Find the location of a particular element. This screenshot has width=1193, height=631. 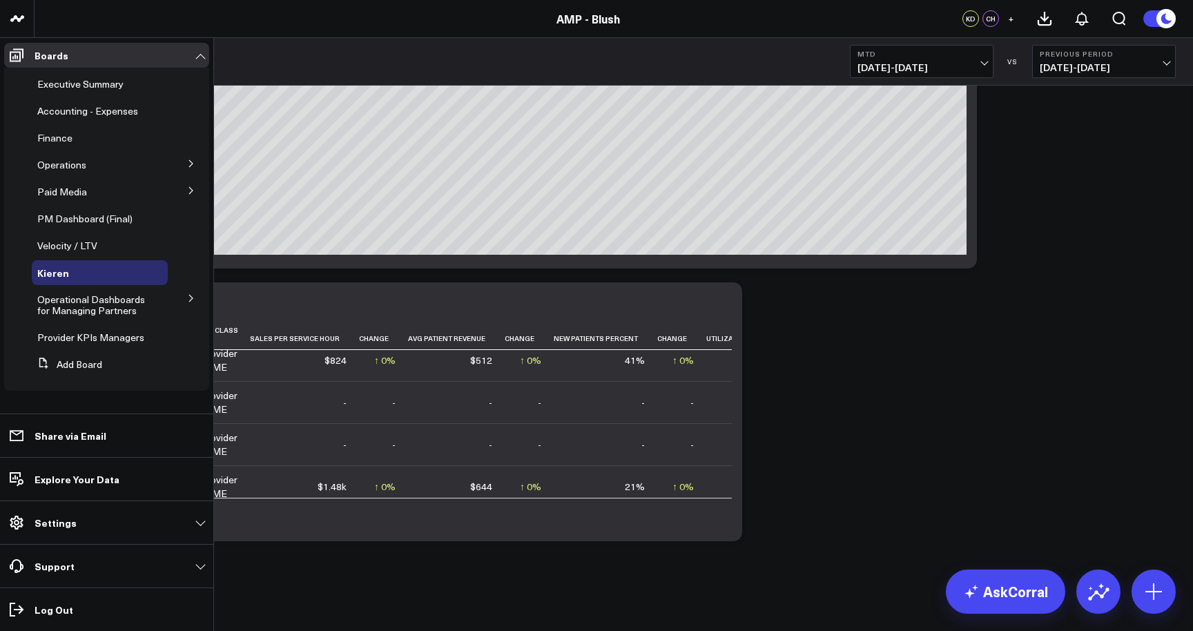

span: Executive Summary is located at coordinates (80, 84).